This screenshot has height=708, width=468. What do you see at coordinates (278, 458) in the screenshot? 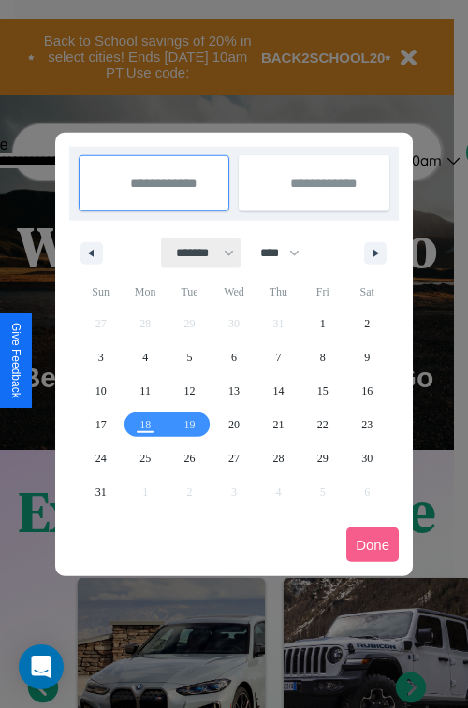
I see `span: 28` at bounding box center [278, 458].